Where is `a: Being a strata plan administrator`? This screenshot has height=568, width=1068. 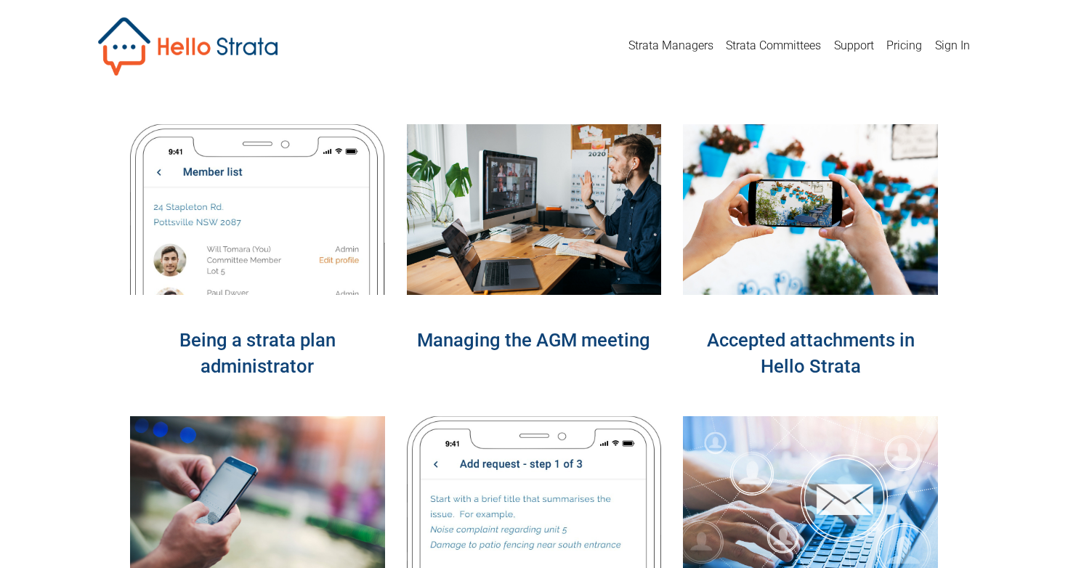
a: Being a strata plan administrator is located at coordinates (257, 353).